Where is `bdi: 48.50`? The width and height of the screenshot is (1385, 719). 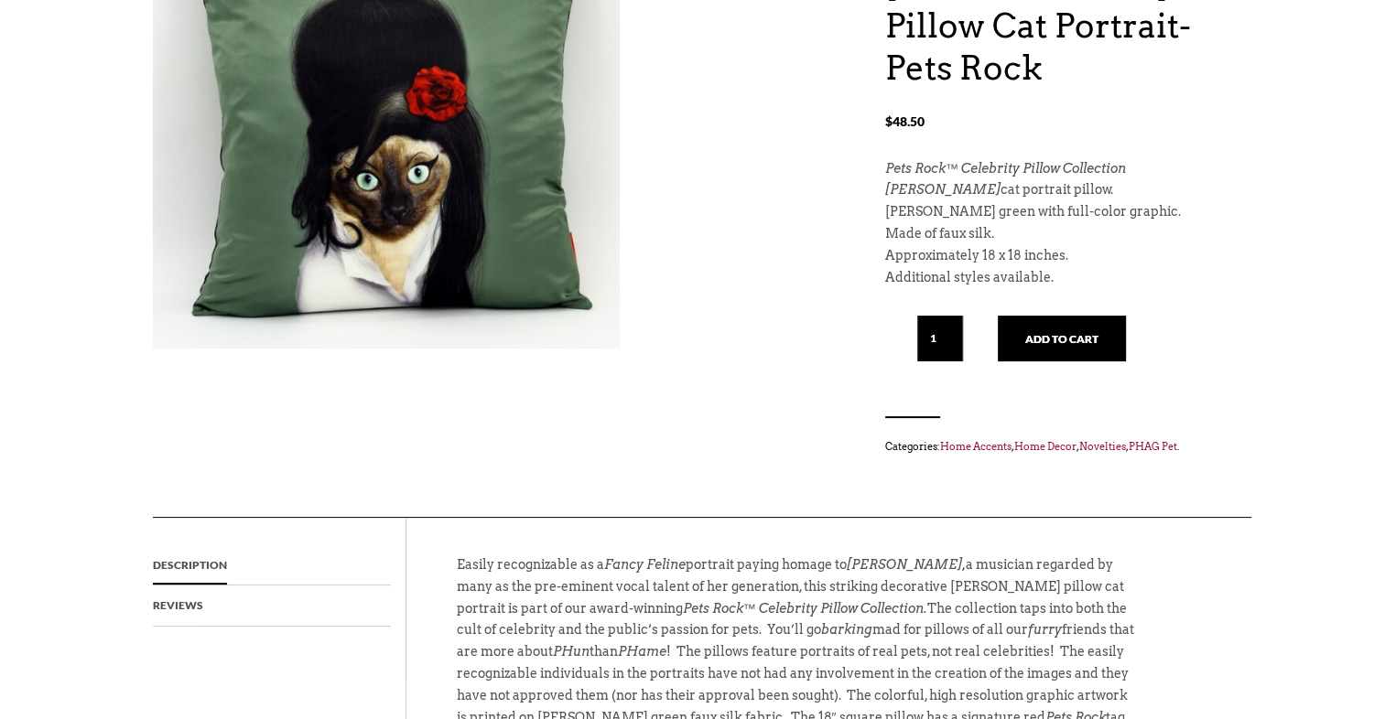
bdi: 48.50 is located at coordinates (904, 121).